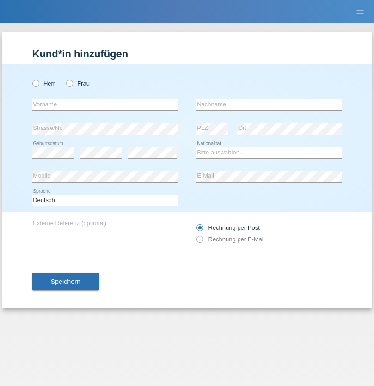 This screenshot has height=386, width=374. I want to click on label: Frau, so click(78, 83).